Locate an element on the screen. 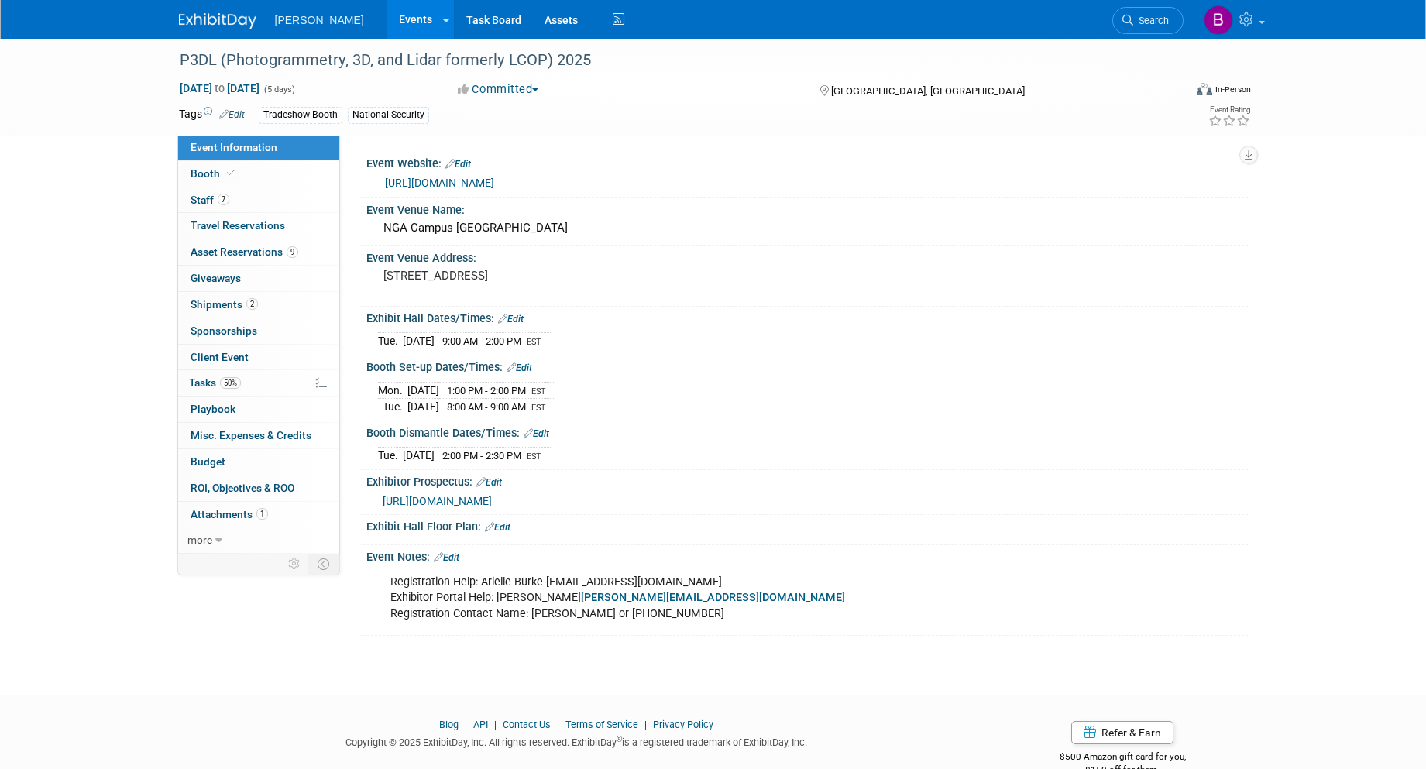  a: more is located at coordinates (259, 540).